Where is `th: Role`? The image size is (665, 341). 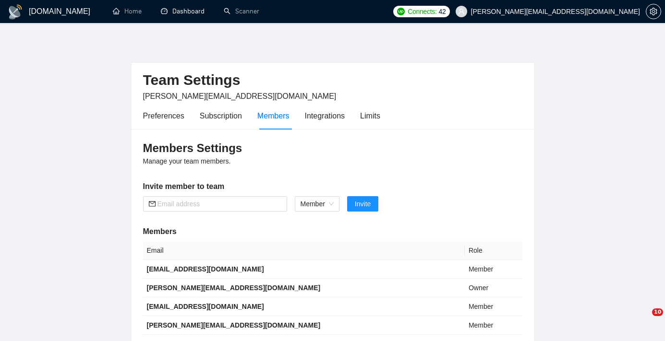 th: Role is located at coordinates (493, 251).